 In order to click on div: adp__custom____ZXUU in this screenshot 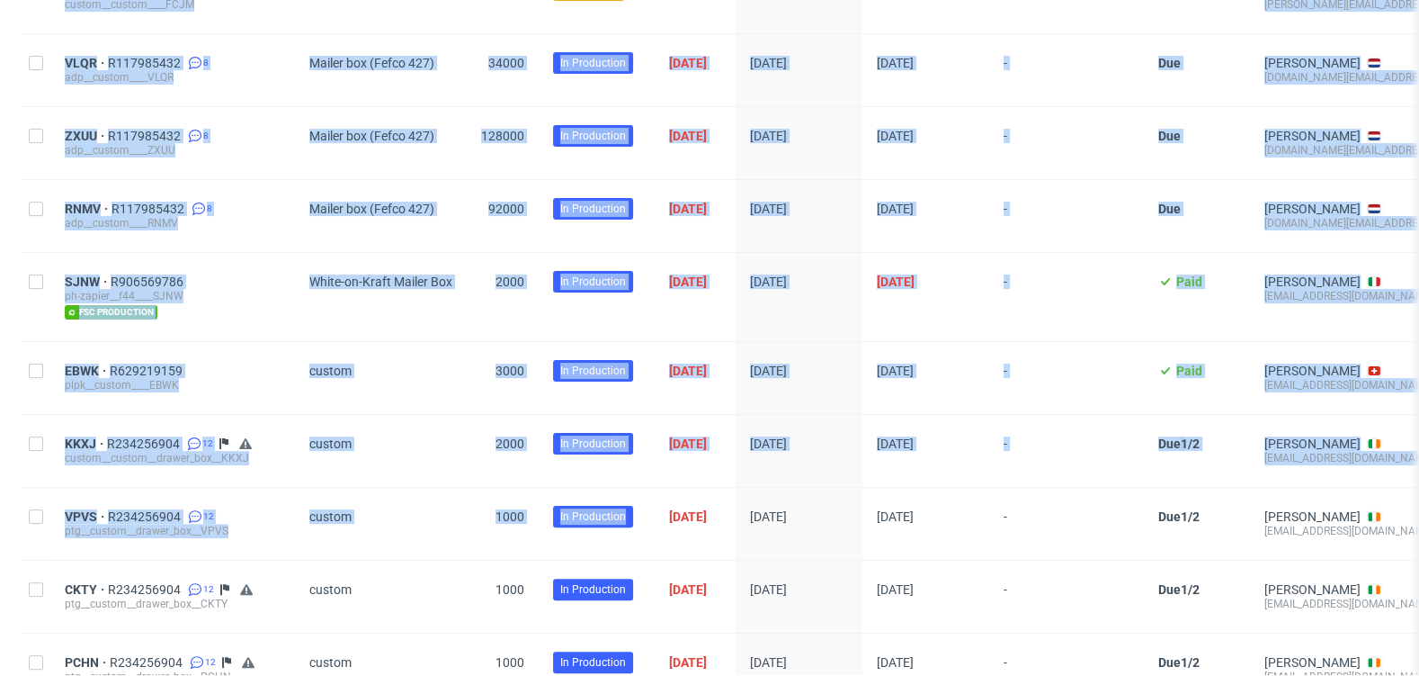, I will do `click(173, 150)`.